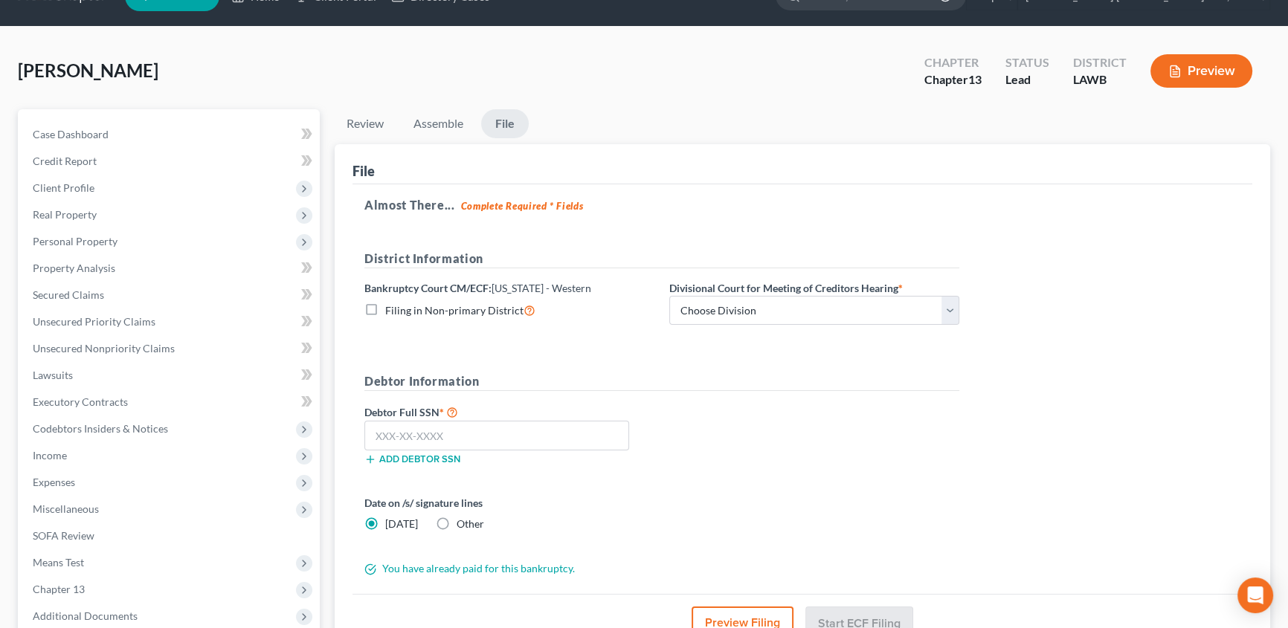 The height and width of the screenshot is (628, 1288). Describe the element at coordinates (1027, 80) in the screenshot. I see `div: Lead` at that location.